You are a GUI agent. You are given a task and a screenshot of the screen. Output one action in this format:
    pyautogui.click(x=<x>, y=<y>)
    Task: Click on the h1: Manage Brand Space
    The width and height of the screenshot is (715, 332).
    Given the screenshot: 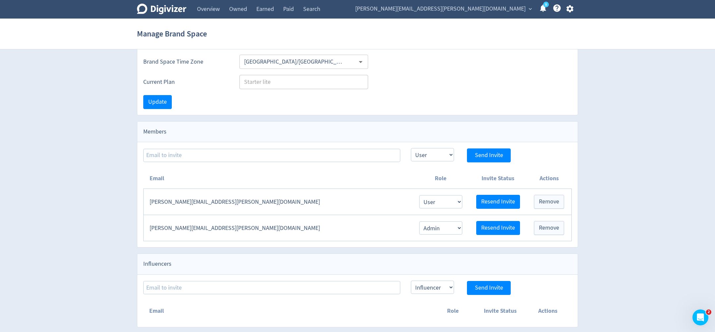 What is the action you would take?
    pyautogui.click(x=172, y=34)
    